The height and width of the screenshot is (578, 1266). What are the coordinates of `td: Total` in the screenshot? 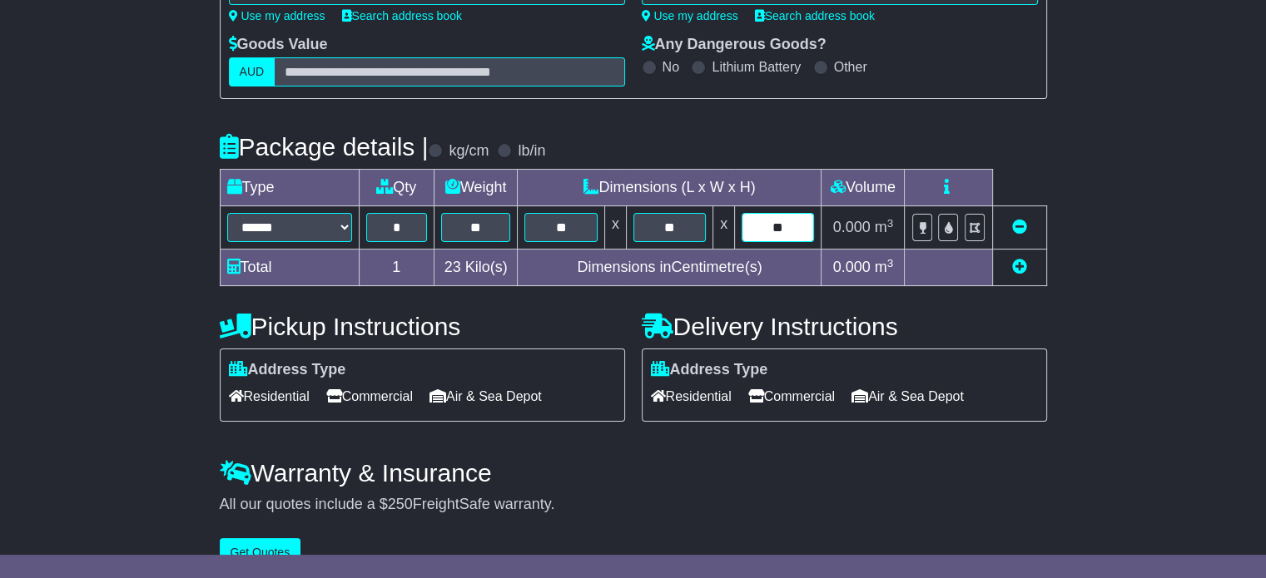 It's located at (289, 268).